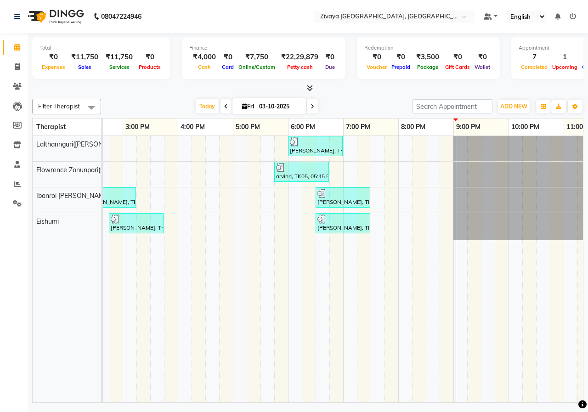 The image size is (588, 412). Describe the element at coordinates (121, 17) in the screenshot. I see `b: 08047224946` at that location.